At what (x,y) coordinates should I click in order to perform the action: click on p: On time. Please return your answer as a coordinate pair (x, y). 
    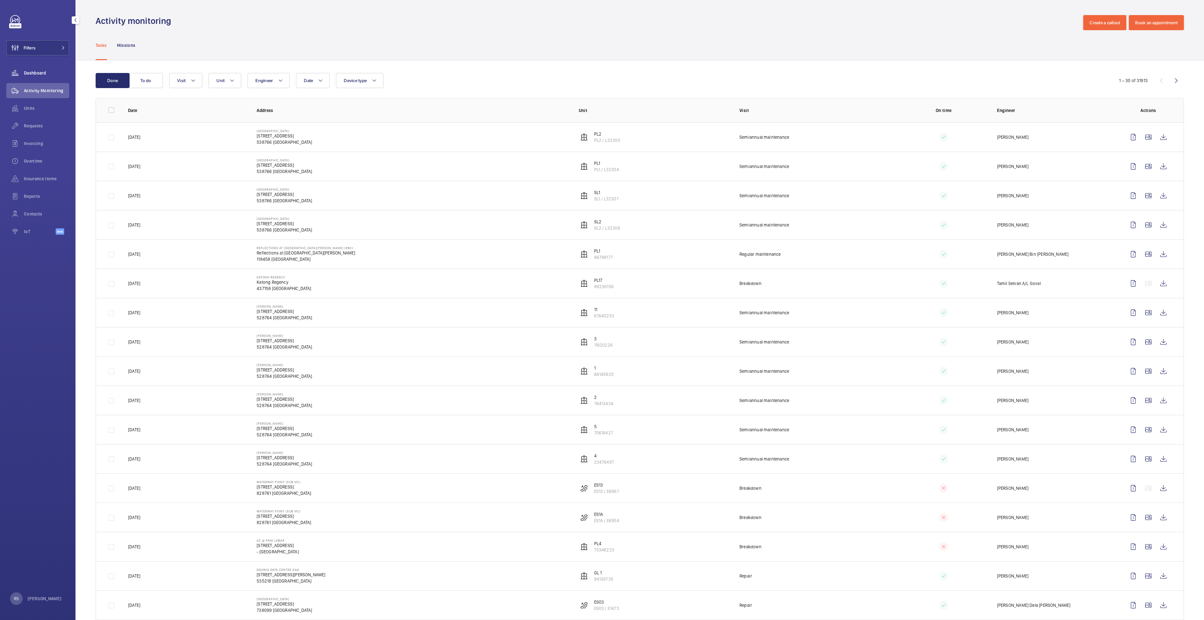
    Looking at the image, I should click on (944, 110).